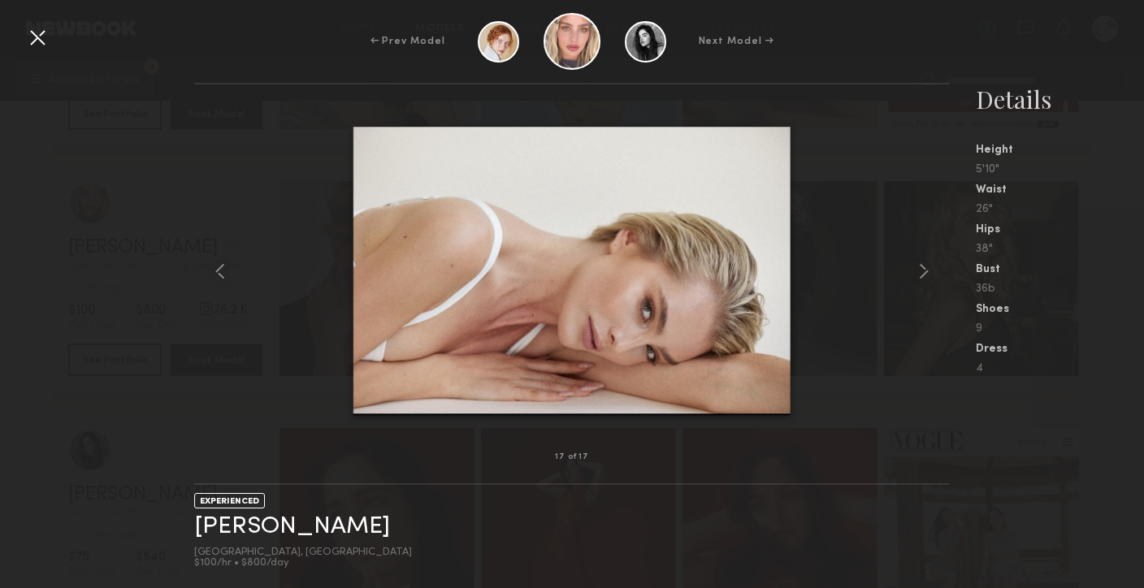 The image size is (1144, 588). Describe the element at coordinates (736, 41) in the screenshot. I see `div: Next Model →` at that location.